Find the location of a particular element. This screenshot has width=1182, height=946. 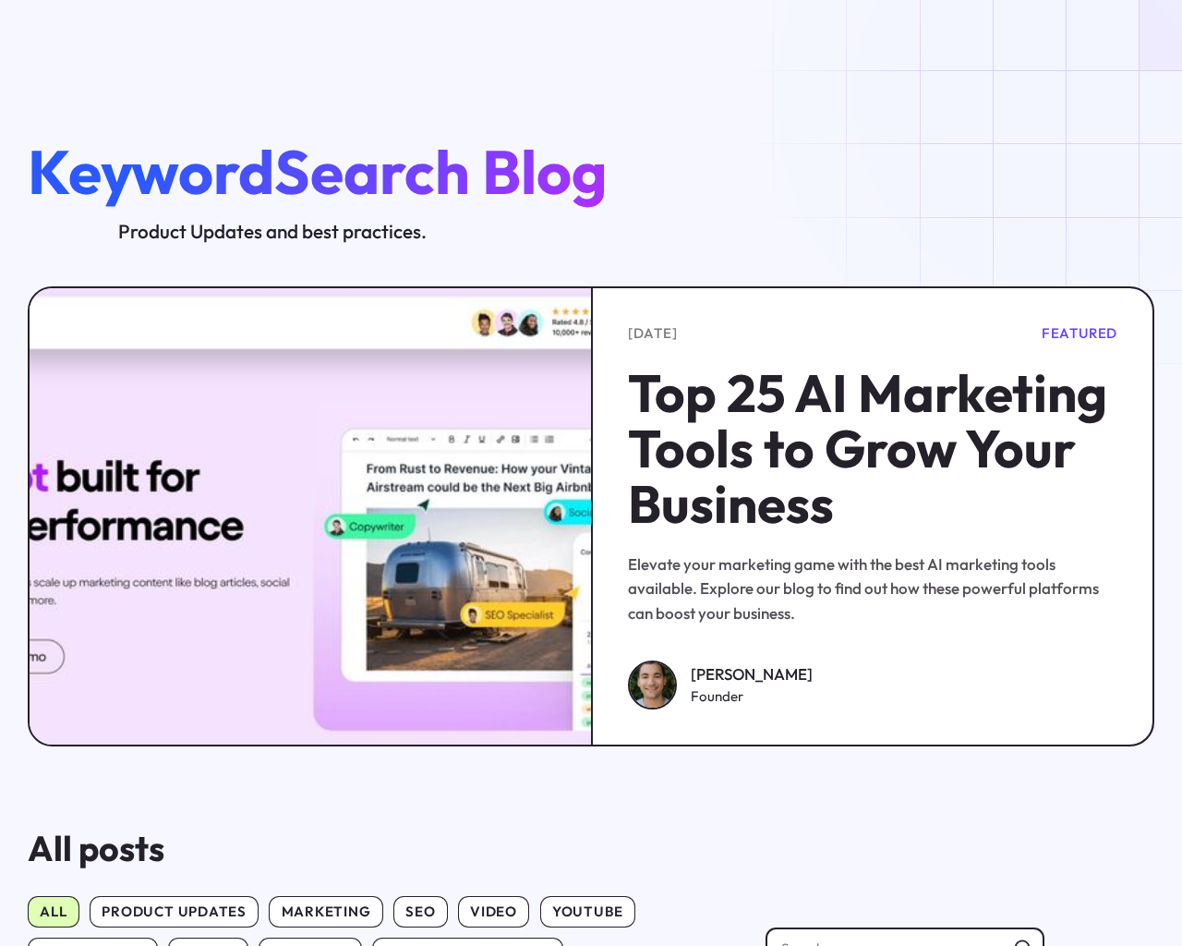

span: marketing is located at coordinates (325, 911).